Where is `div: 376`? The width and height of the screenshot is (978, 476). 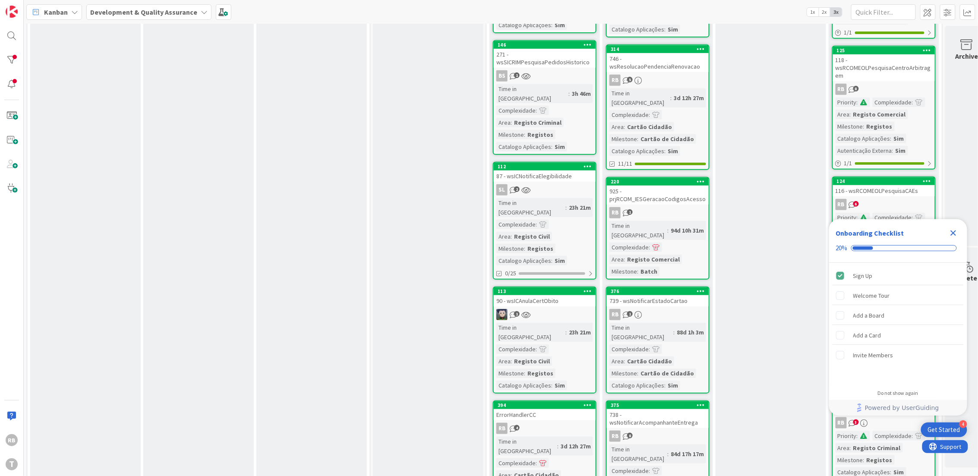
div: 376 is located at coordinates (658, 291).